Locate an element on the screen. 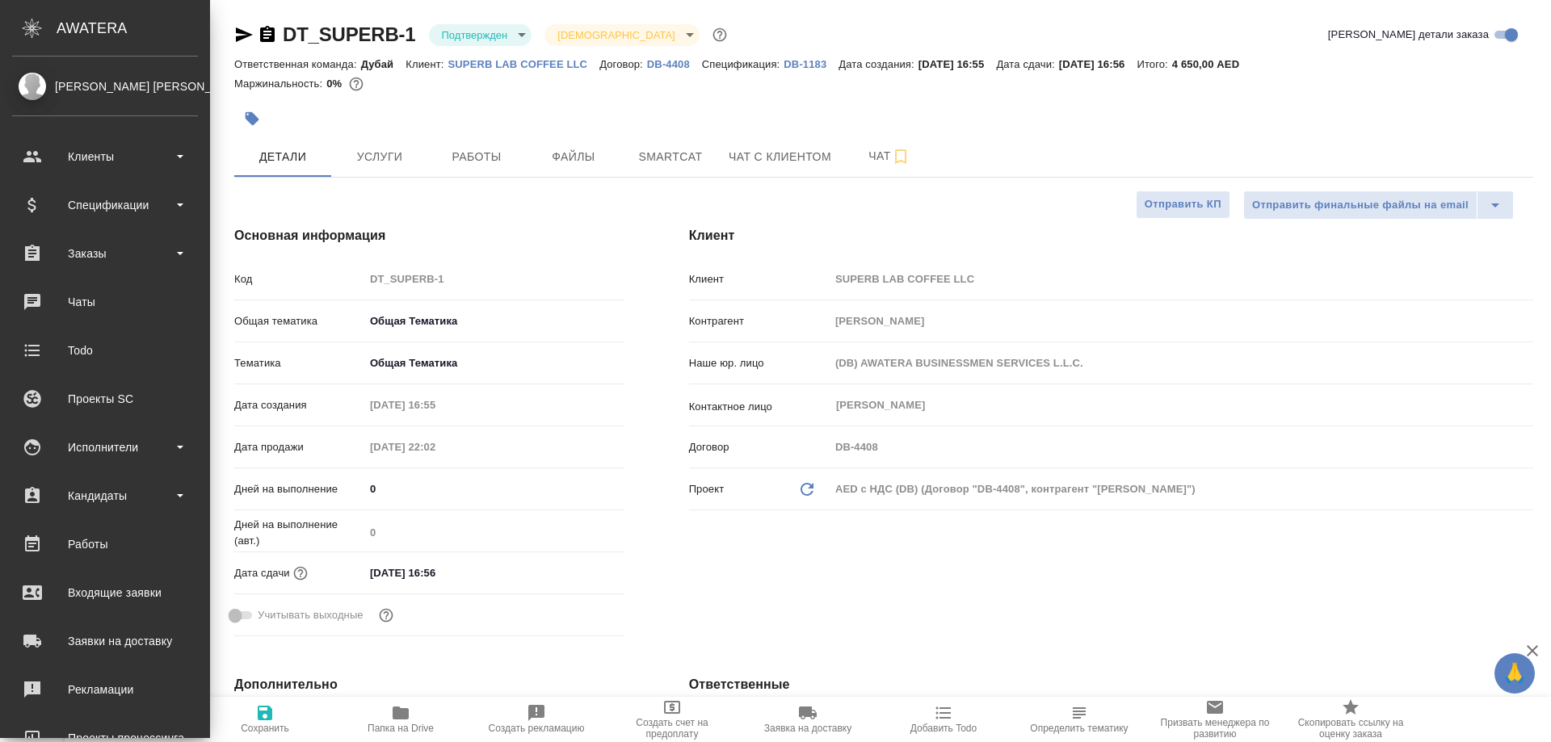 This screenshot has width=1551, height=742. div: Общая Тематика is located at coordinates (494, 321).